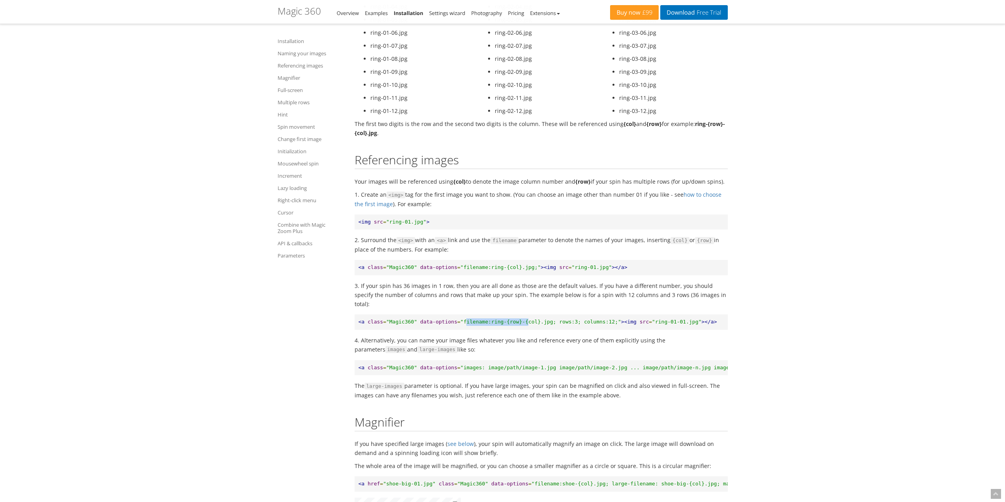 The width and height of the screenshot is (1005, 502). Describe the element at coordinates (425, 98) in the screenshot. I see `li: ring-01-11.jpg` at that location.